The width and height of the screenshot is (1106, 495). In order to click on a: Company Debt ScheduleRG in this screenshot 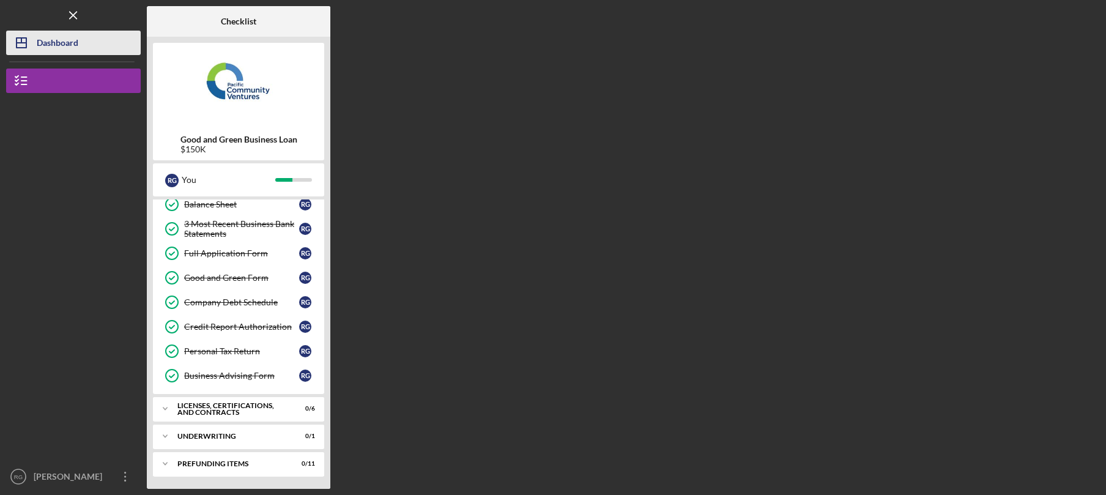, I will do `click(239, 302)`.